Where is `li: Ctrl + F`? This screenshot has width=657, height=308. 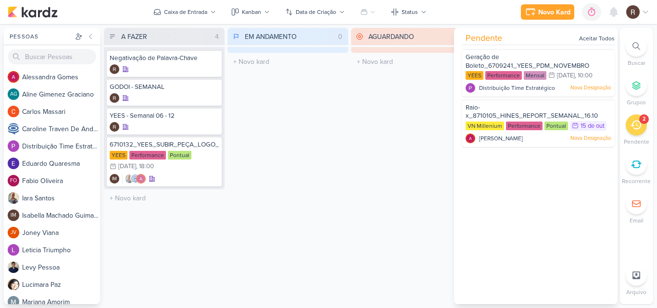
li: Ctrl + F is located at coordinates (636, 51).